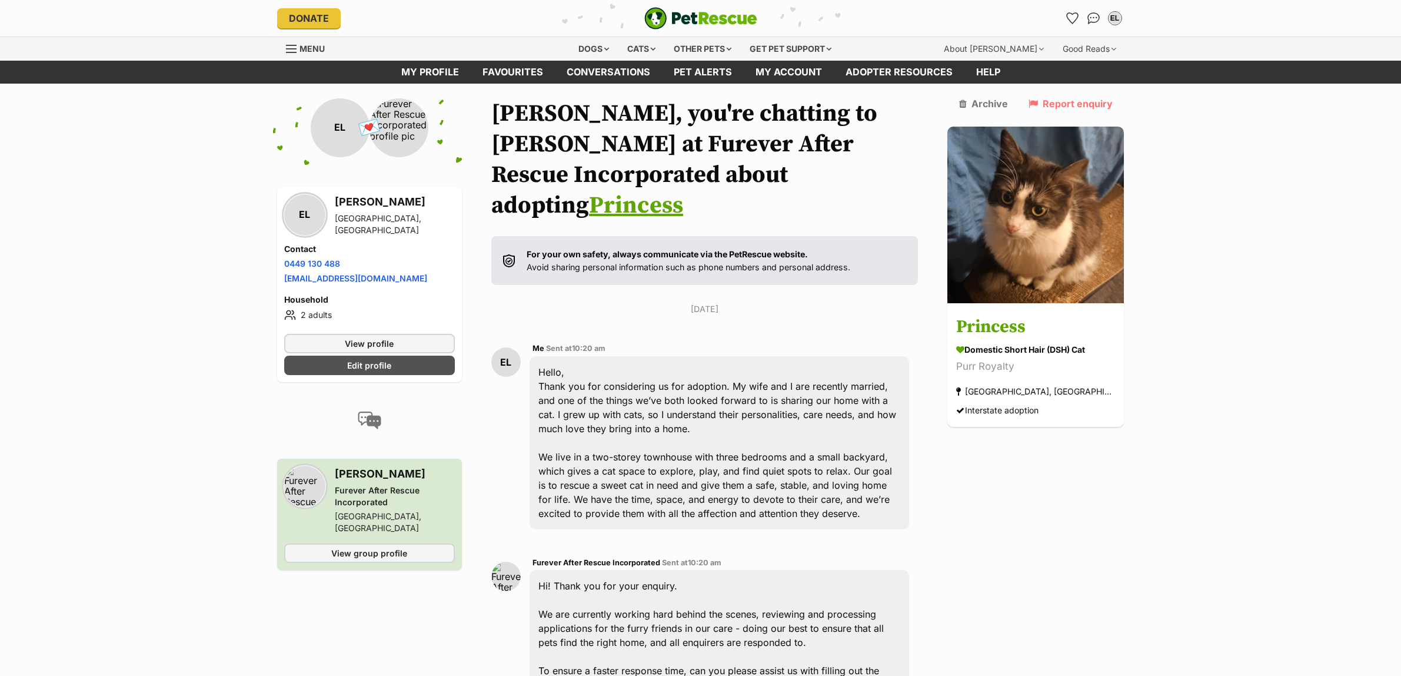 The image size is (1401, 676). What do you see at coordinates (703, 72) in the screenshot?
I see `a: Pet alerts` at bounding box center [703, 72].